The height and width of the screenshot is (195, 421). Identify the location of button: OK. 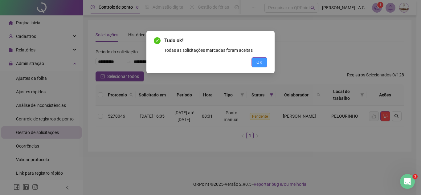
(259, 62).